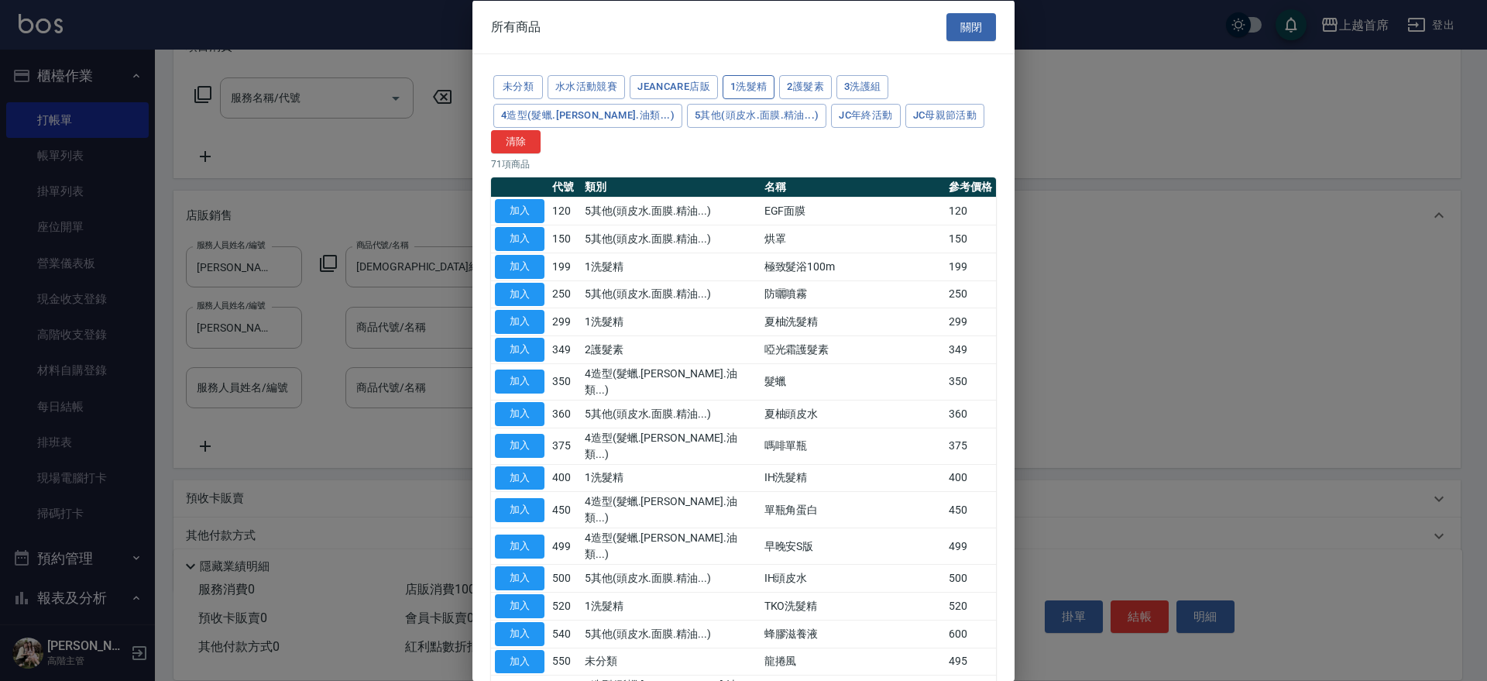 This screenshot has height=681, width=1487. What do you see at coordinates (853, 266) in the screenshot?
I see `td: 極致髮浴100m` at bounding box center [853, 266].